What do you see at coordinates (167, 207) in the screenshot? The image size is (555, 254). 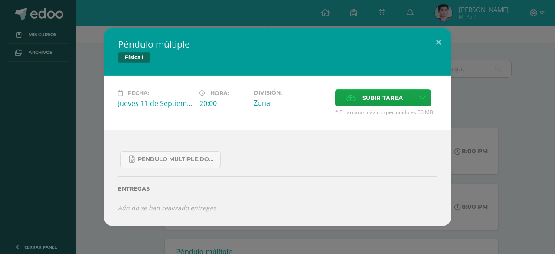 I see `i: Aún no se han realizado entregas` at bounding box center [167, 207].